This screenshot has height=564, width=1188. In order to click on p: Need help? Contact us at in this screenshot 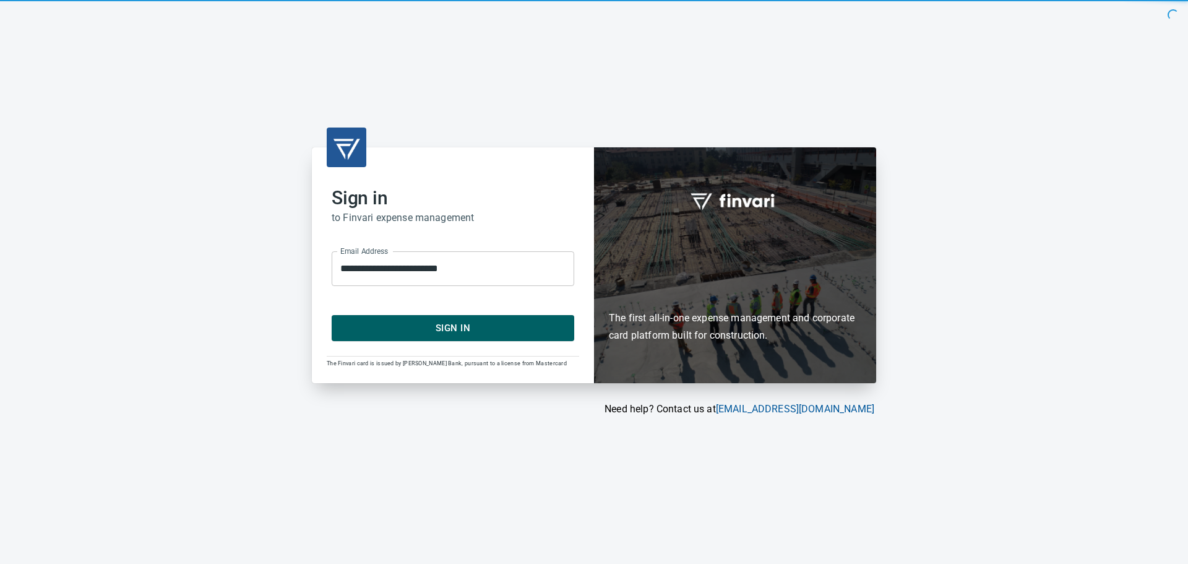, I will do `click(593, 409)`.